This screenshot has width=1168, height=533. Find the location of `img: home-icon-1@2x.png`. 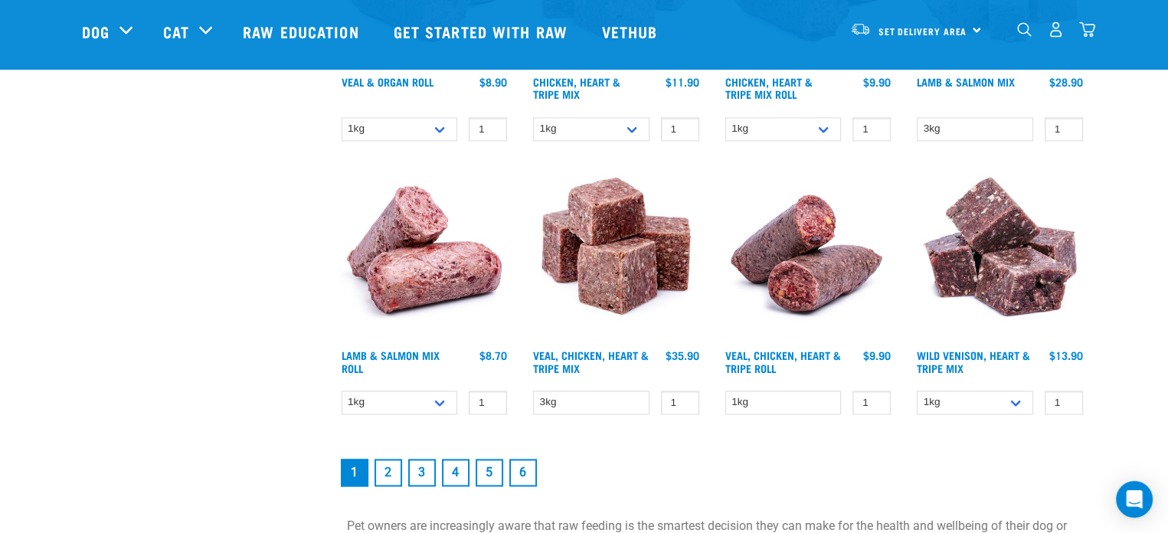

img: home-icon-1@2x.png is located at coordinates (1024, 29).